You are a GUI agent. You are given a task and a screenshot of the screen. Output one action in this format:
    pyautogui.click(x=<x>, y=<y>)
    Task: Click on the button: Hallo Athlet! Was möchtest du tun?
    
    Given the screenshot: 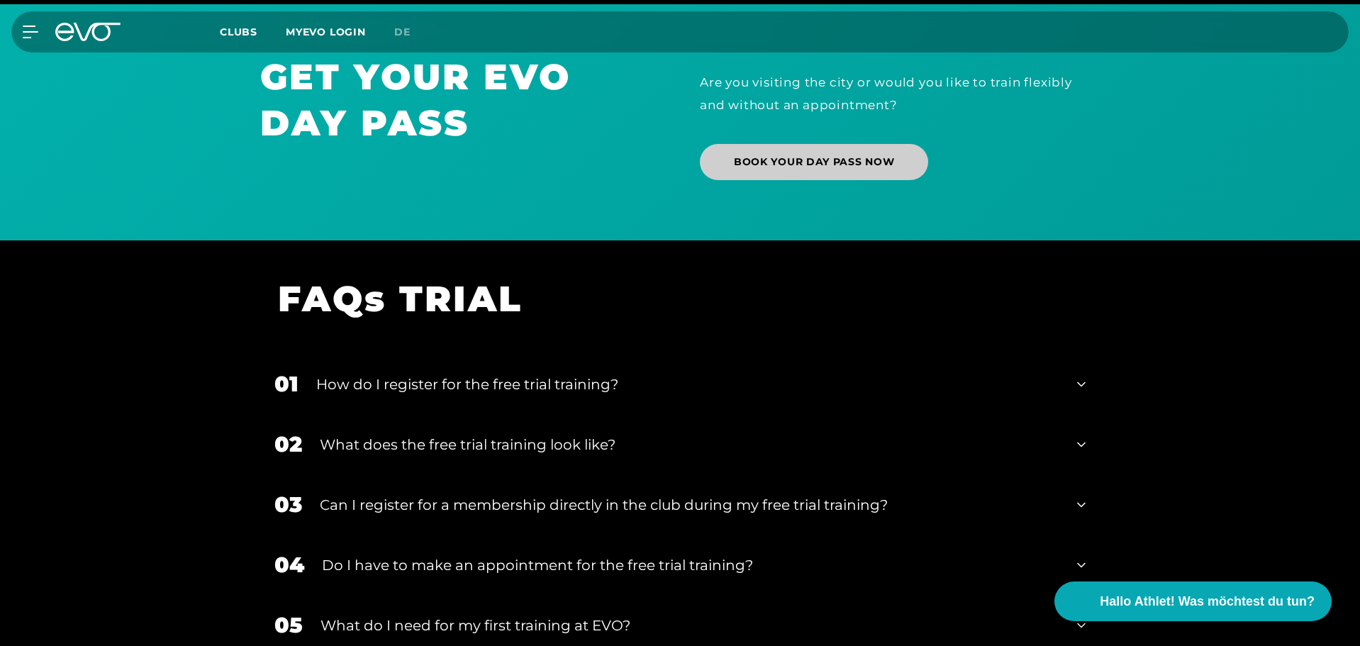 What is the action you would take?
    pyautogui.click(x=1193, y=601)
    